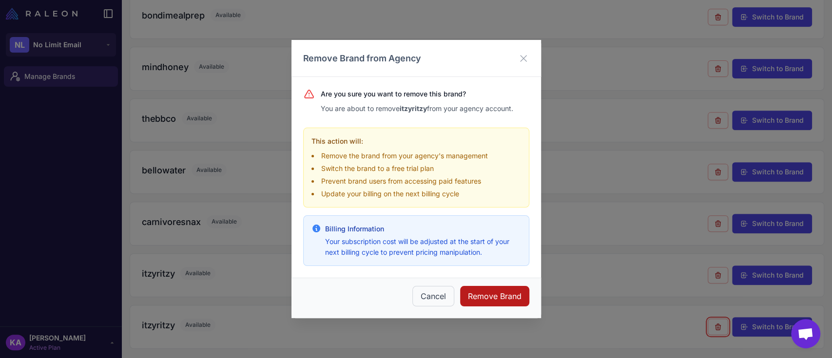 This screenshot has height=358, width=832. Describe the element at coordinates (425, 94) in the screenshot. I see `h4: Are you sure you want to remove this brand?` at that location.